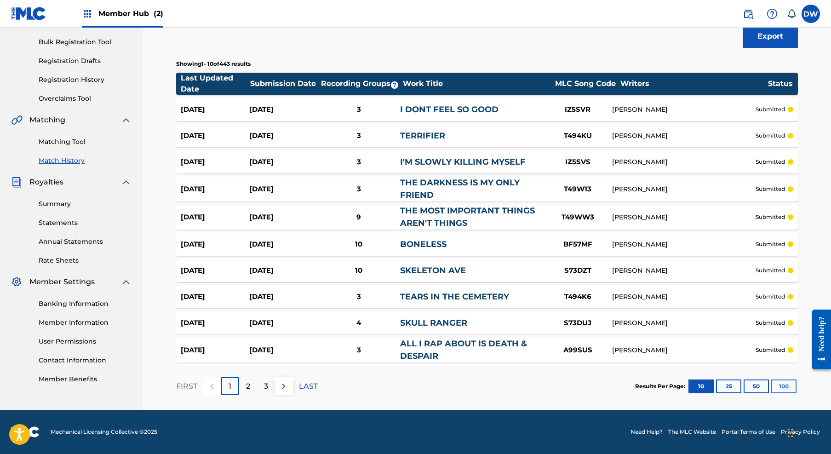  Describe the element at coordinates (467, 217) in the screenshot. I see `a: THE MOST IMPORTANT THINGS AREN'T THINGS` at that location.